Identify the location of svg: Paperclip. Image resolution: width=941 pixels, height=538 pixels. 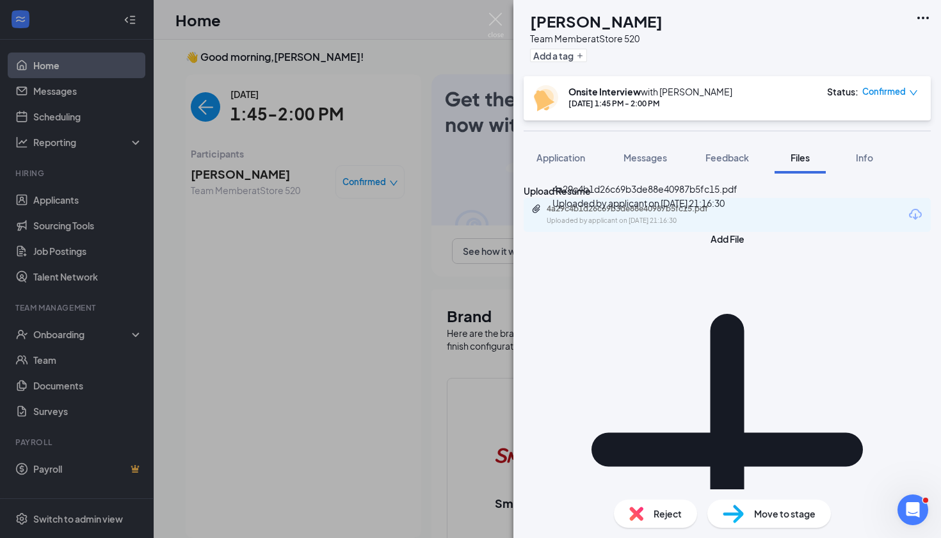
(536, 209).